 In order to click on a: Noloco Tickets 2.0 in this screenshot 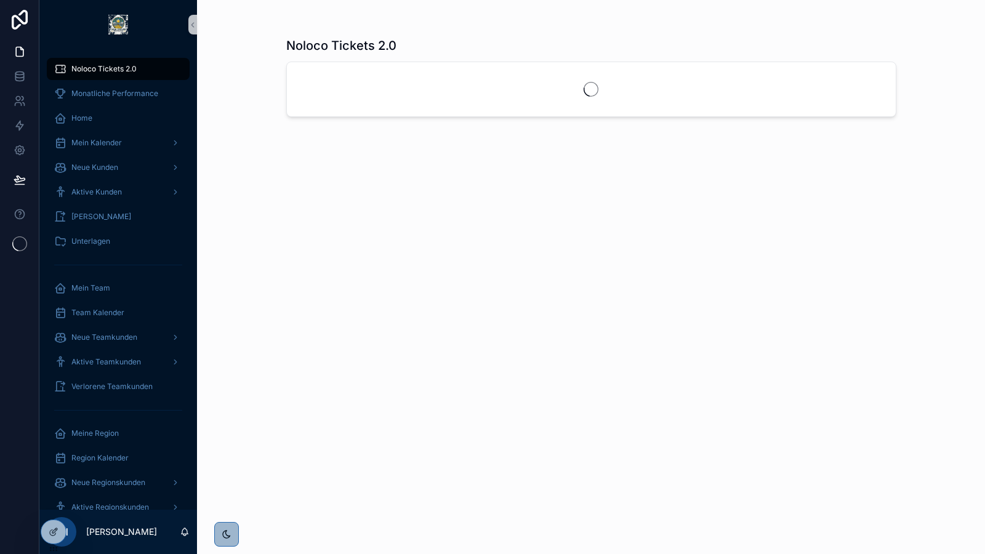, I will do `click(118, 69)`.